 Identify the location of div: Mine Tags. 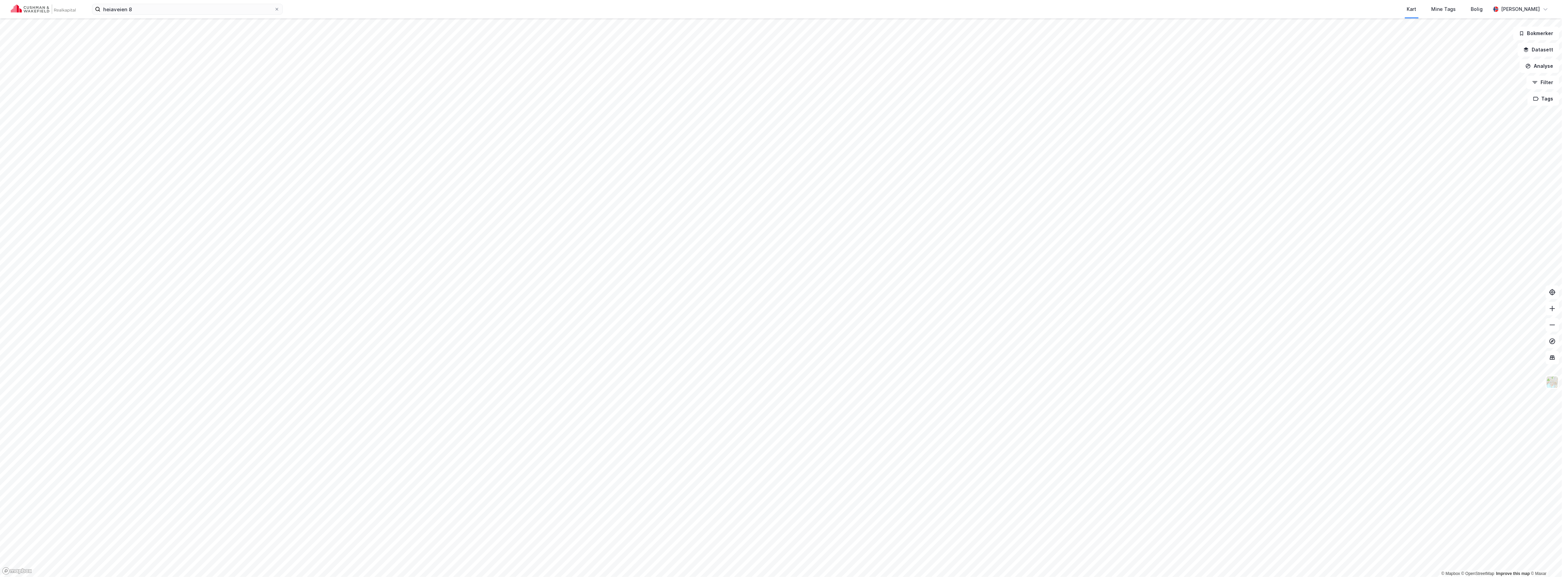
(1444, 9).